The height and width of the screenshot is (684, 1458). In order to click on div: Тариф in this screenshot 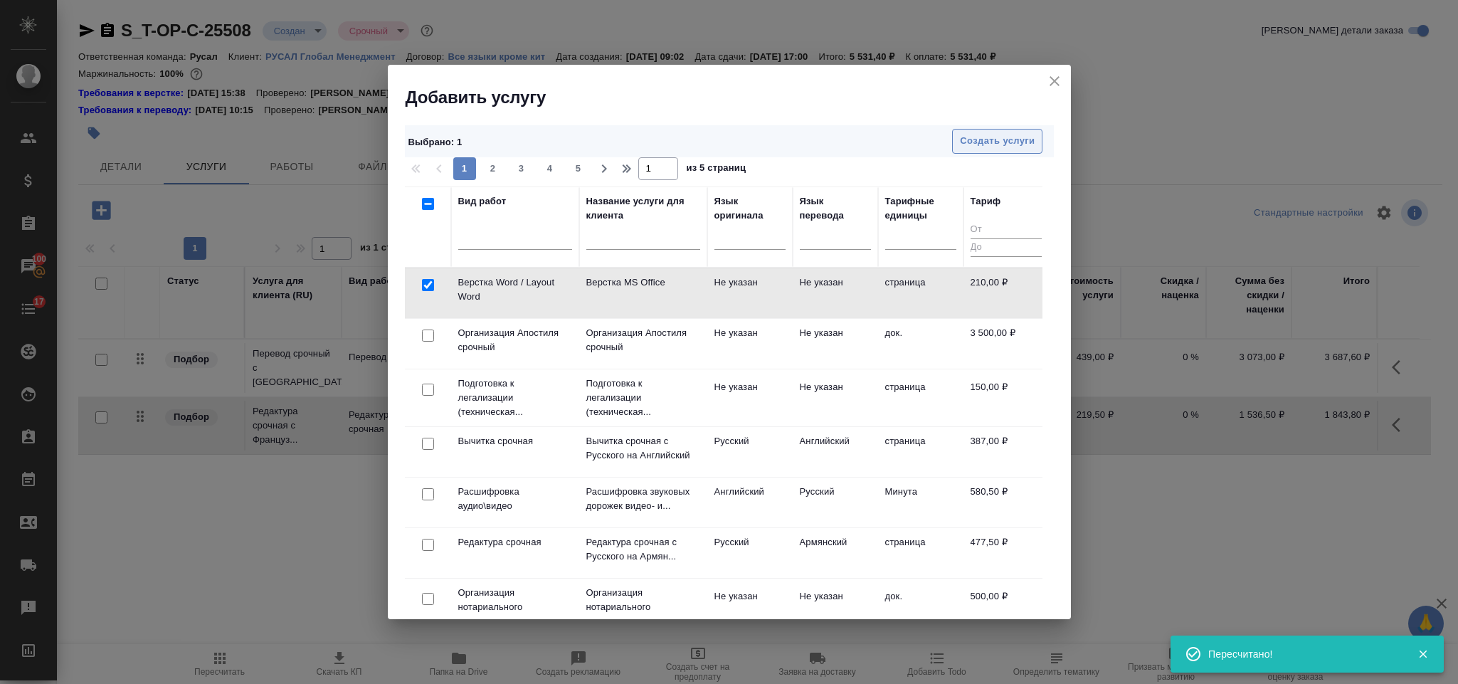, I will do `click(985, 201)`.